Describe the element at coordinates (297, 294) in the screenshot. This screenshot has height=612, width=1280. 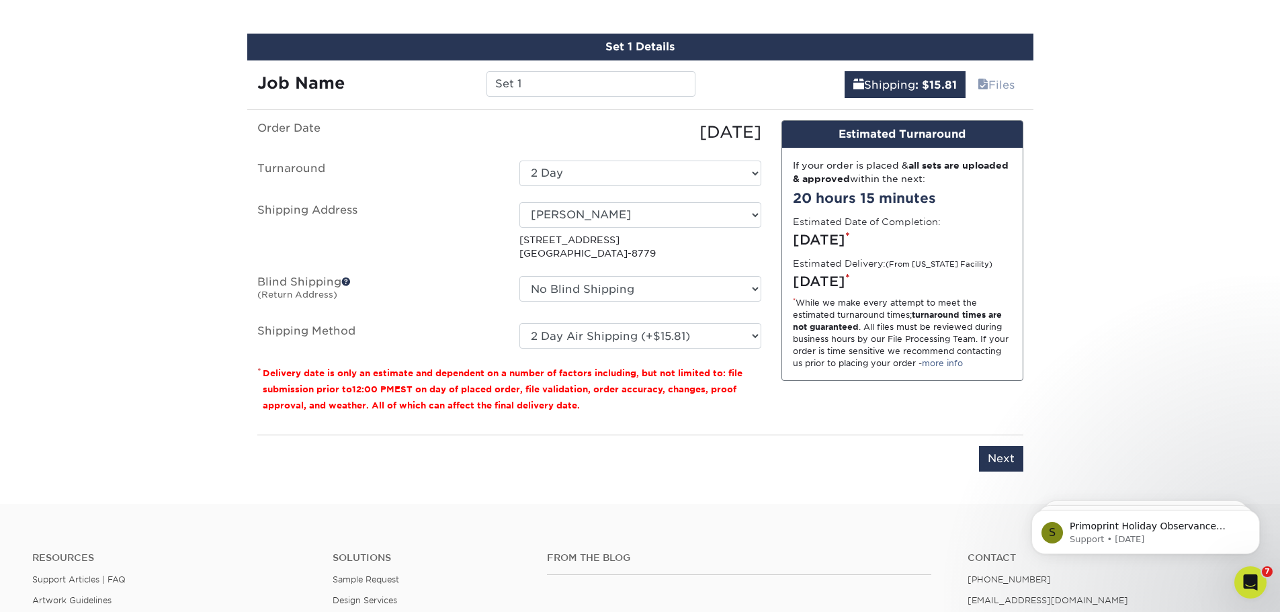
I see `small: (Return Address)` at that location.